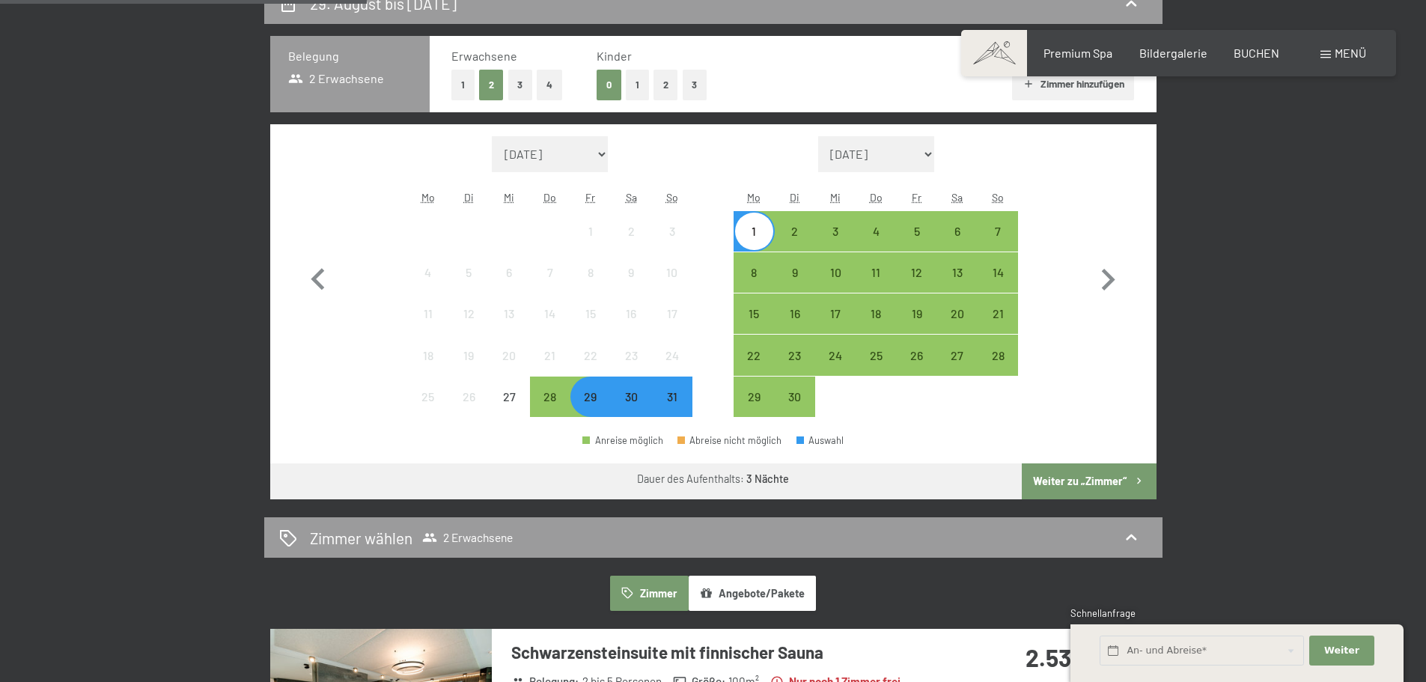  Describe the element at coordinates (631, 231) in the screenshot. I see `div: Sat Aug 02 2025` at that location.